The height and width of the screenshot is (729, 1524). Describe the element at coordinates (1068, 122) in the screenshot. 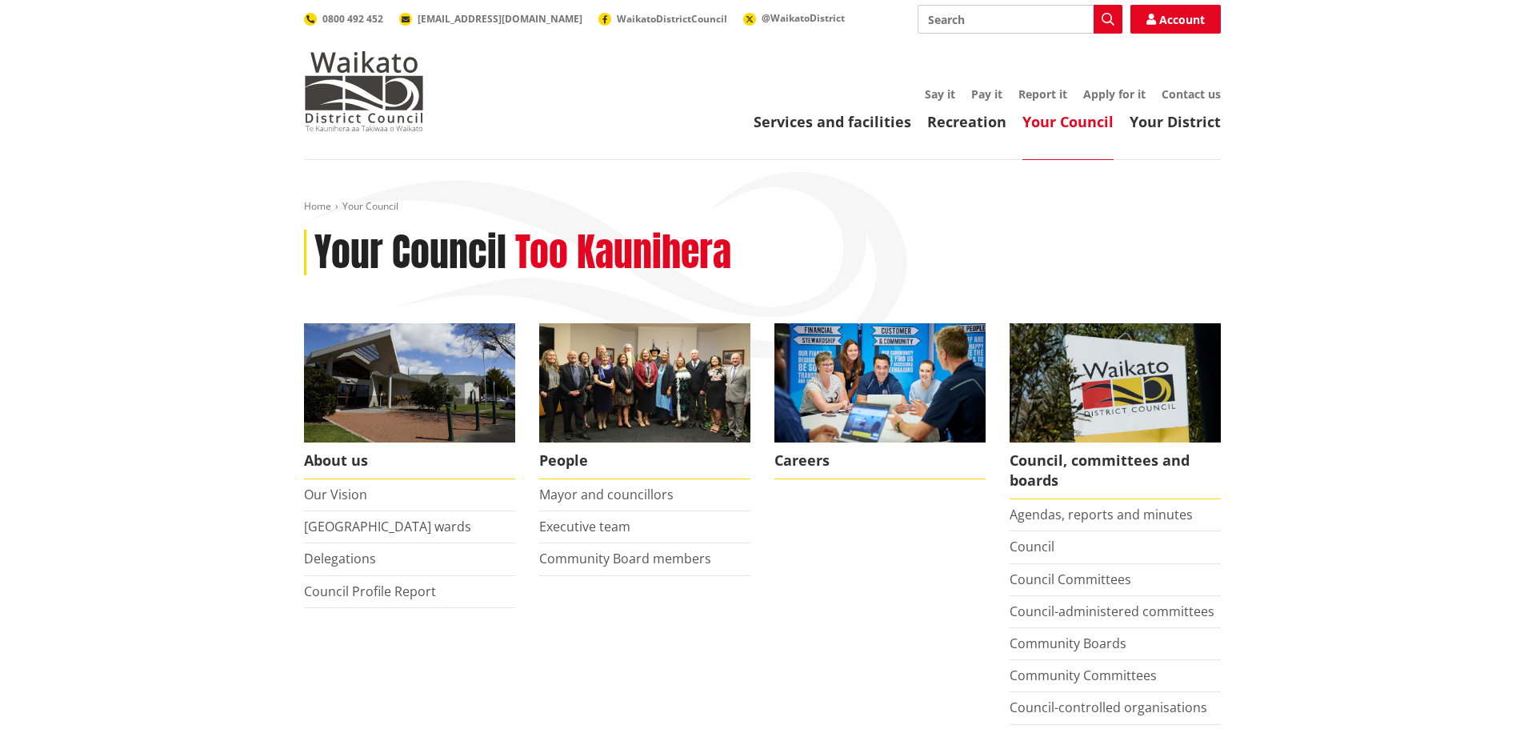

I see `a: Your Council` at that location.